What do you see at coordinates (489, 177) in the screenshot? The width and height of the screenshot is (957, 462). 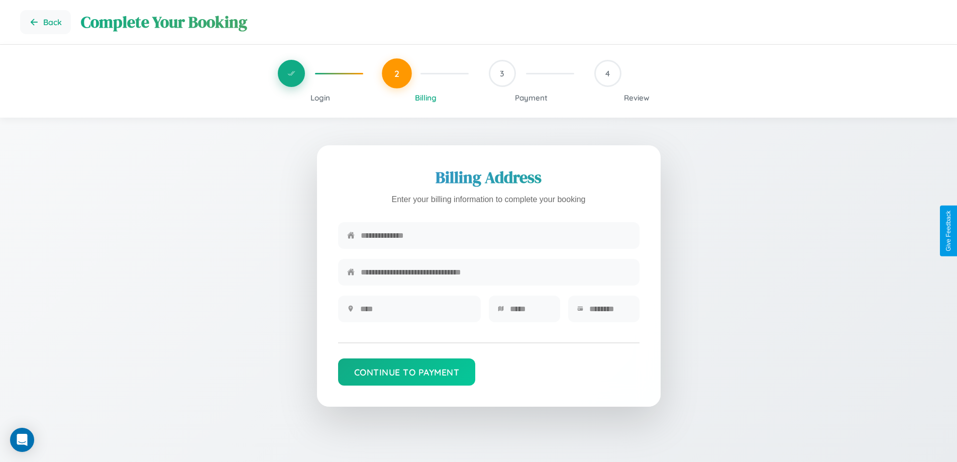 I see `h2: Billing Address` at bounding box center [489, 177].